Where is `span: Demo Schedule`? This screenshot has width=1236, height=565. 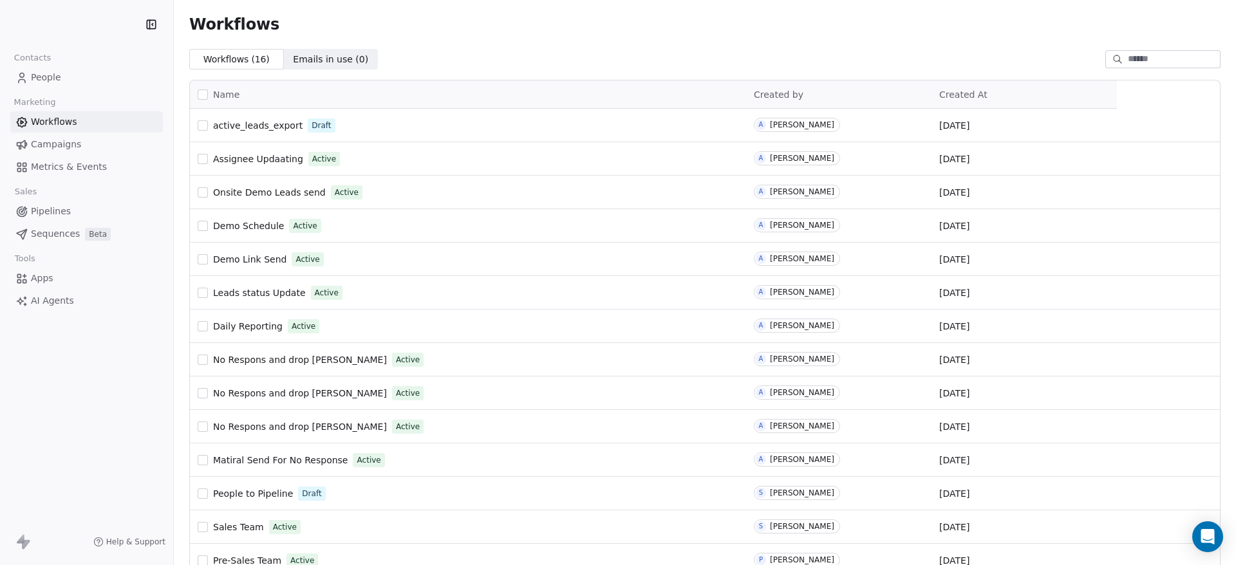 span: Demo Schedule is located at coordinates (248, 226).